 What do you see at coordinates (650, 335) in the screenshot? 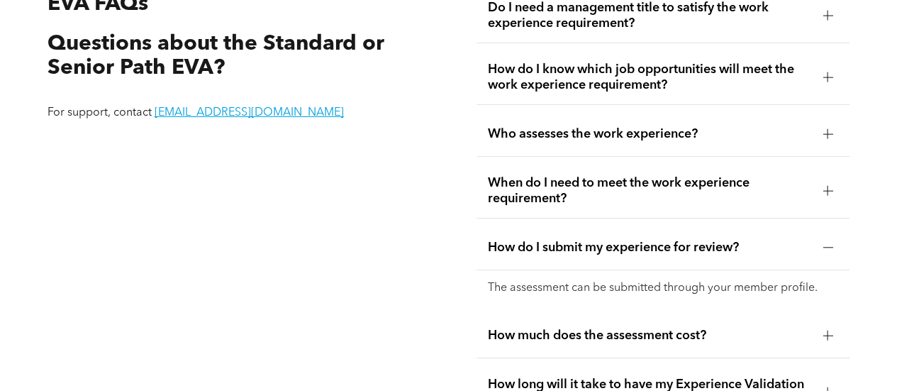
I see `span: How much does the assessment cost?` at bounding box center [650, 335].